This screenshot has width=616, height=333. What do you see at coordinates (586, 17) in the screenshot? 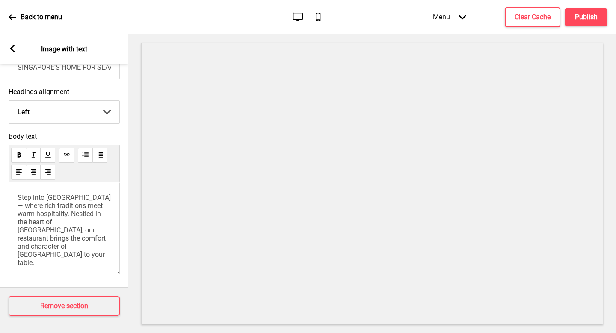
I see `h4: Publish` at bounding box center [586, 17].